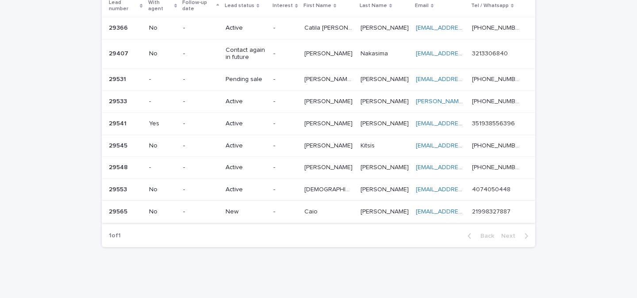 The height and width of the screenshot is (298, 637). I want to click on p: 29553, so click(119, 189).